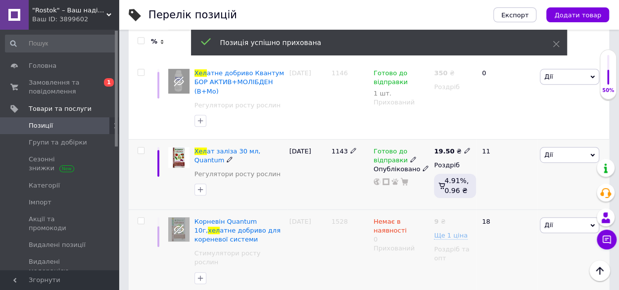 This screenshot has width=619, height=290. Describe the element at coordinates (239, 258) in the screenshot. I see `a: Стимулятори росту рослин` at that location.